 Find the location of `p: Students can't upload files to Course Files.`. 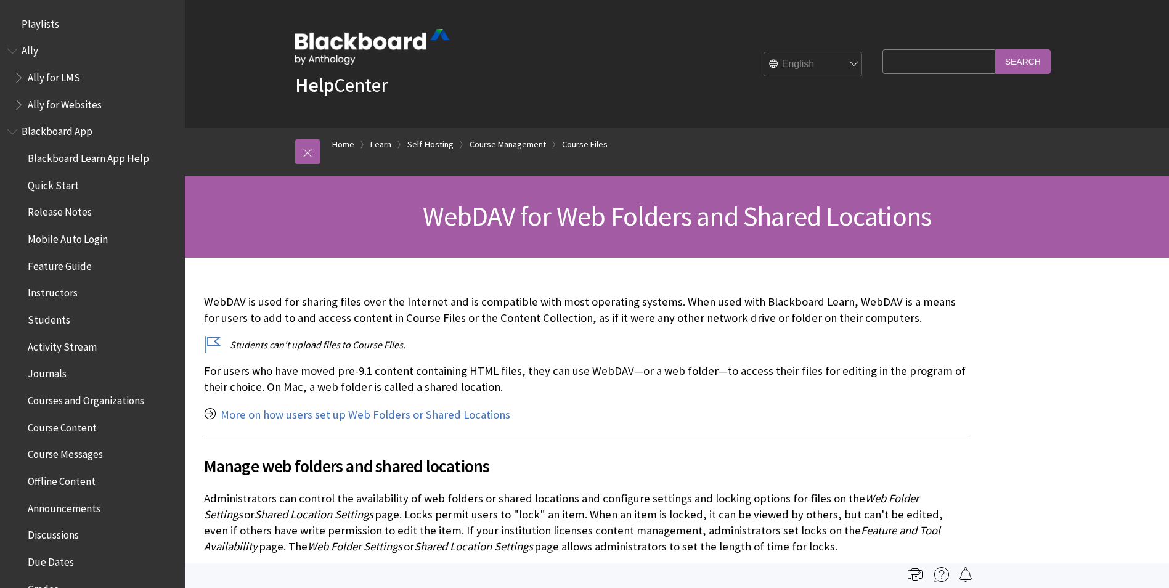

p: Students can't upload files to Course Files. is located at coordinates (586, 345).